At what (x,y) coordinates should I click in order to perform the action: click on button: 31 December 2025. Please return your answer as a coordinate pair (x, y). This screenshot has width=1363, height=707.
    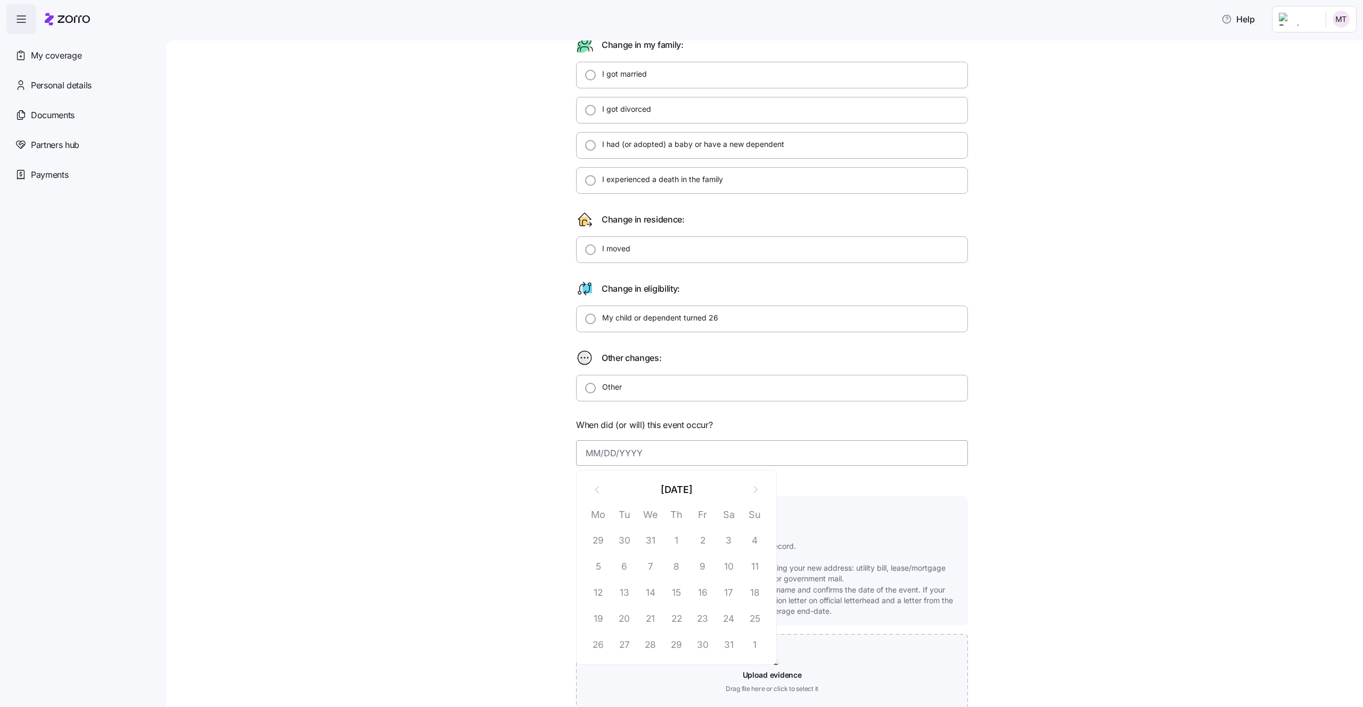
    Looking at the image, I should click on (651, 540).